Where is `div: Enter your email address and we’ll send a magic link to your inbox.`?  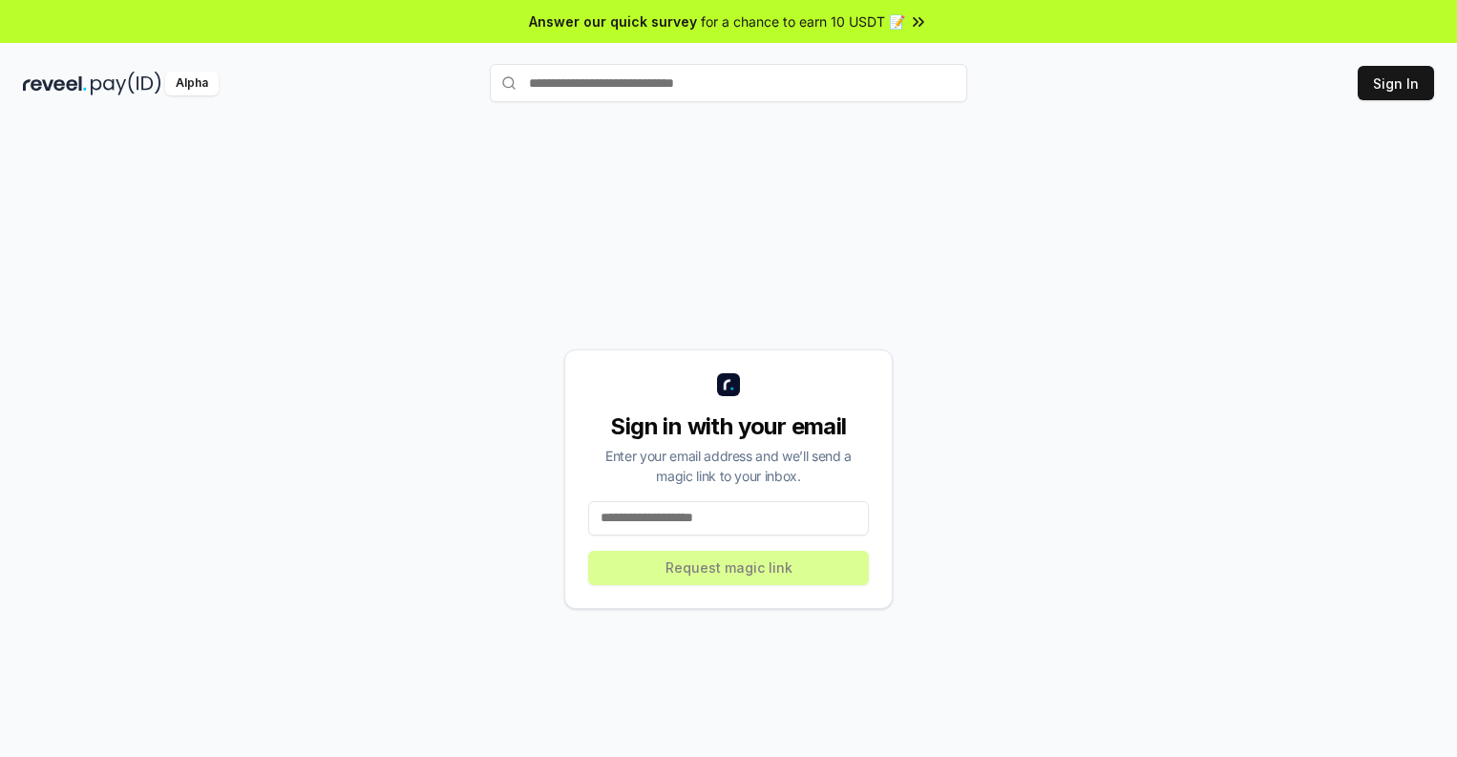 div: Enter your email address and we’ll send a magic link to your inbox. is located at coordinates (729, 466).